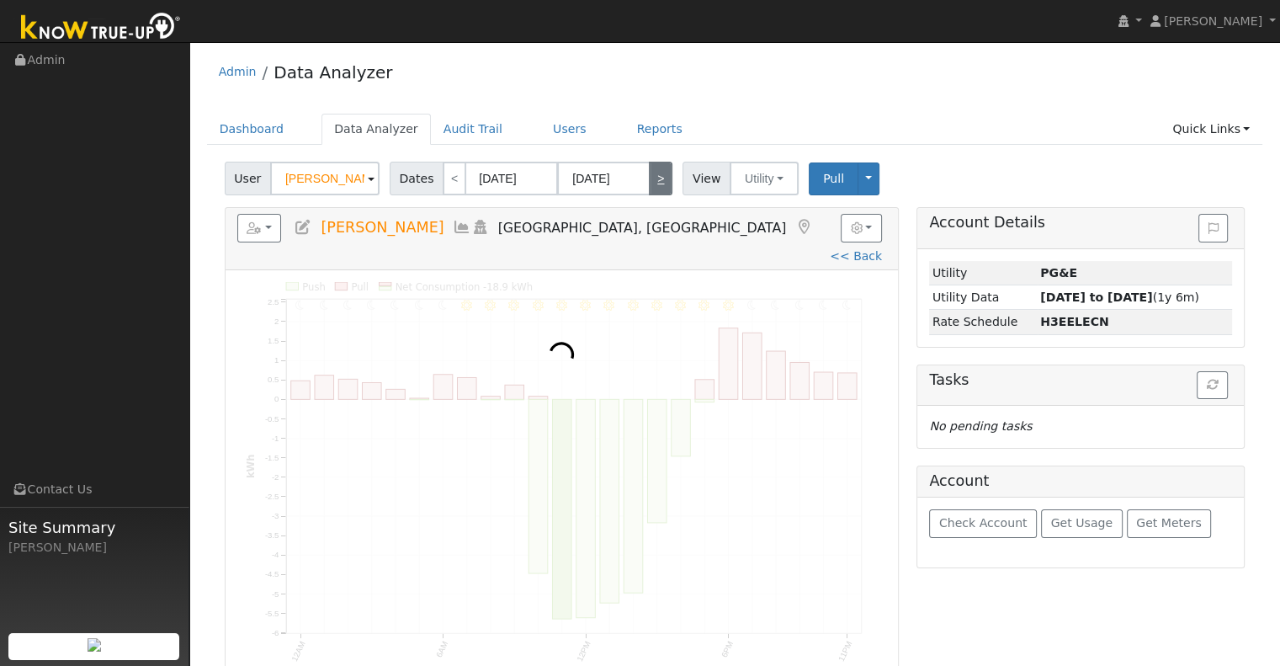  I want to click on a: Audit Trail, so click(473, 129).